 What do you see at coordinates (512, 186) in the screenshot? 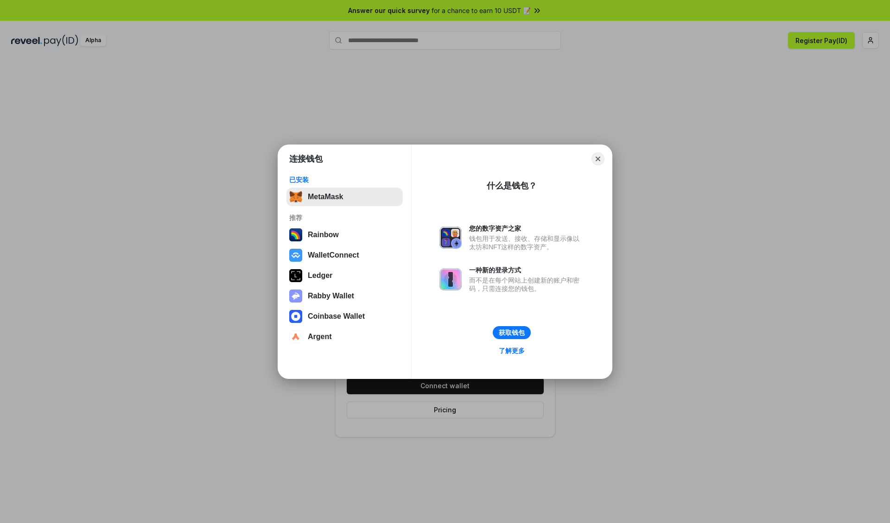
I see `div: 什么是钱包？` at bounding box center [512, 186].